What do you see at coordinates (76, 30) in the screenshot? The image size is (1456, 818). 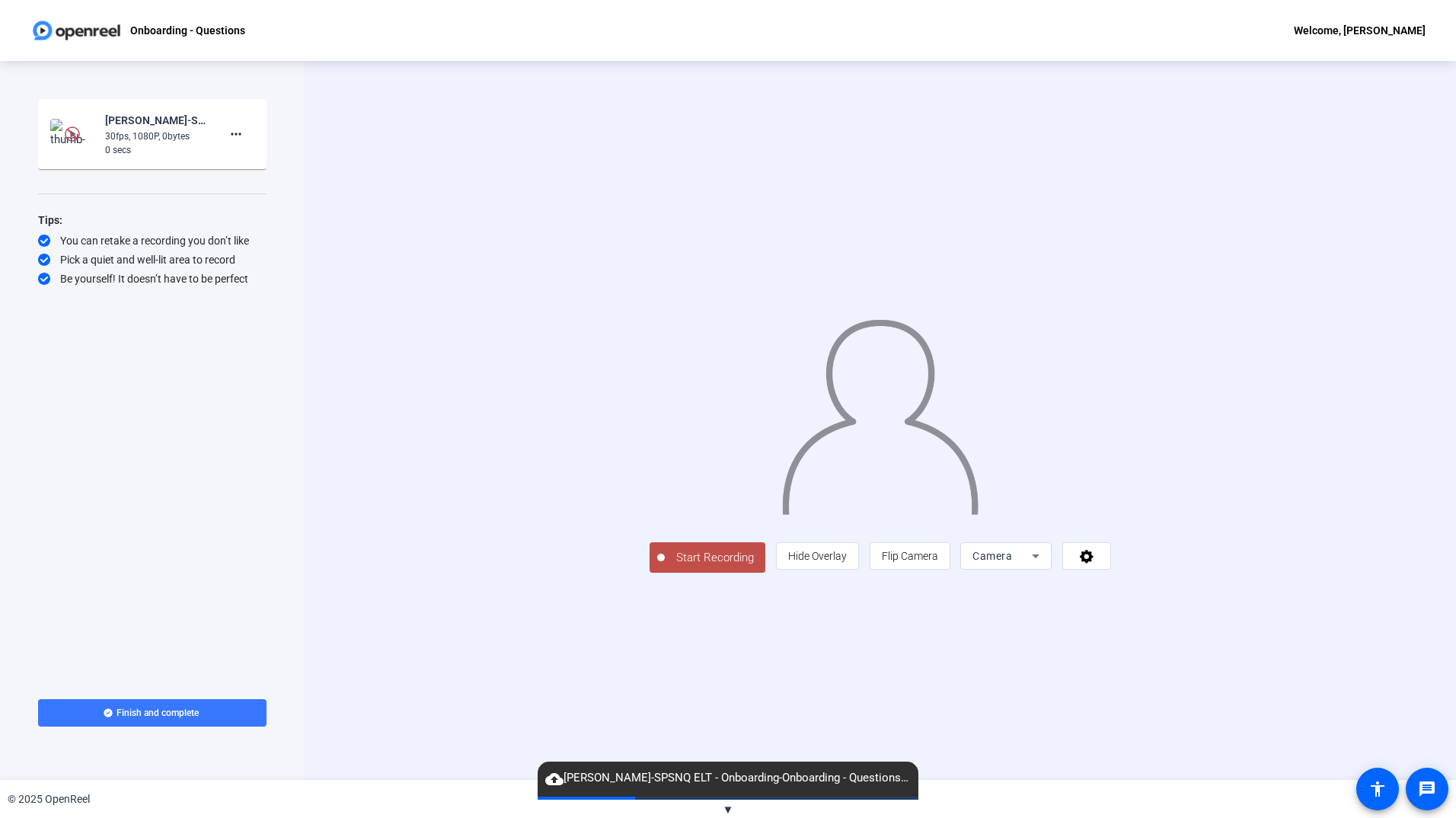 I see `img: OpenReel logo` at bounding box center [76, 30].